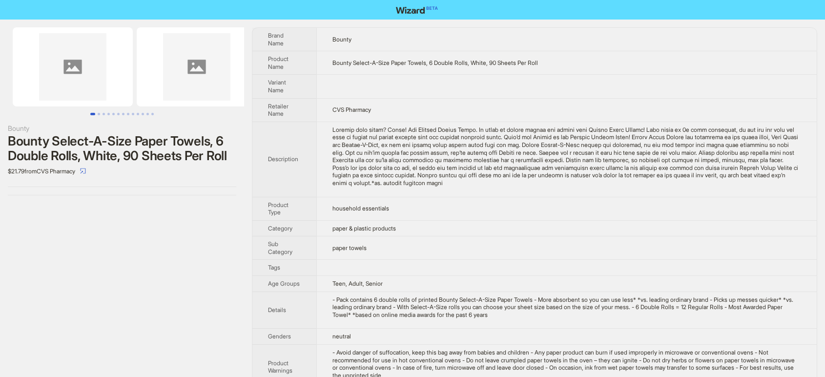 The image size is (825, 377). What do you see at coordinates (122, 171) in the screenshot?
I see `div: $21.79 from CVS Pharmacy` at bounding box center [122, 171].